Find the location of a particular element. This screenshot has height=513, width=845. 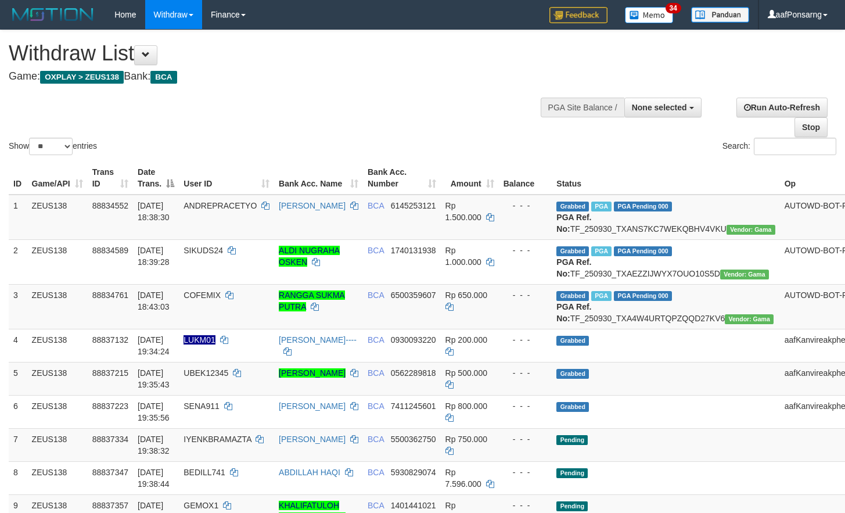

span: Rp 200.000 is located at coordinates (467, 340).